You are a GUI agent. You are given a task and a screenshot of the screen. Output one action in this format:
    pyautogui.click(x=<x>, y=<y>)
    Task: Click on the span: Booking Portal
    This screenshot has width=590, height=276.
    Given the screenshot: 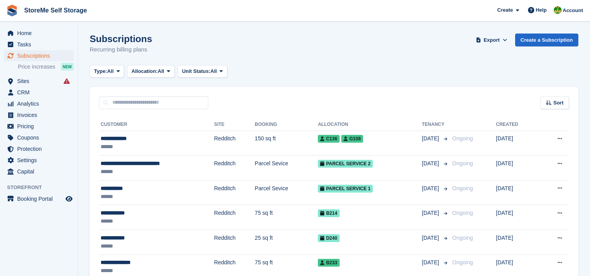 What is the action you would take?
    pyautogui.click(x=41, y=199)
    